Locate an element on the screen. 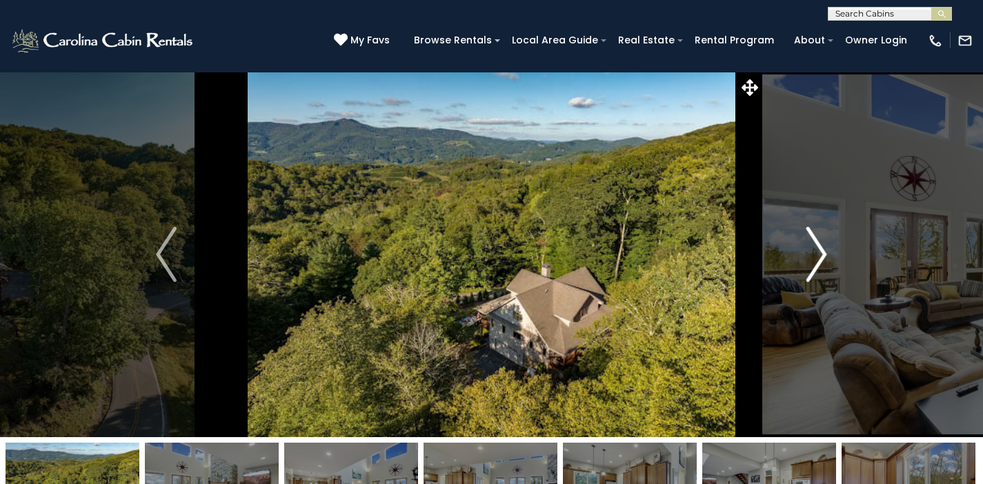 The width and height of the screenshot is (983, 484). img: phone-regular-white.png is located at coordinates (935, 41).